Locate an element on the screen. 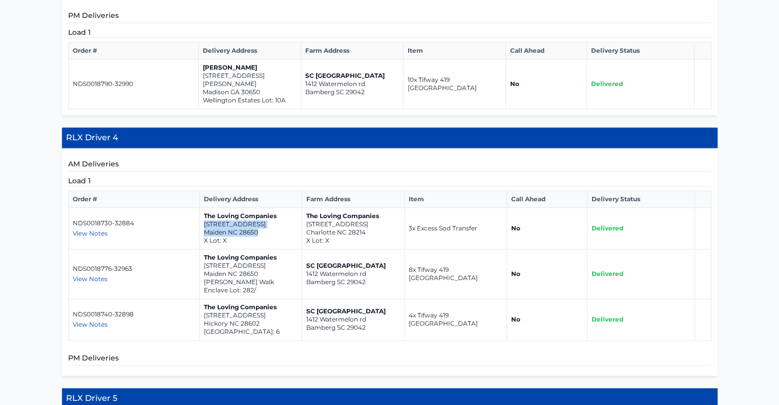  h4: RLX Driver 4 is located at coordinates (390, 138).